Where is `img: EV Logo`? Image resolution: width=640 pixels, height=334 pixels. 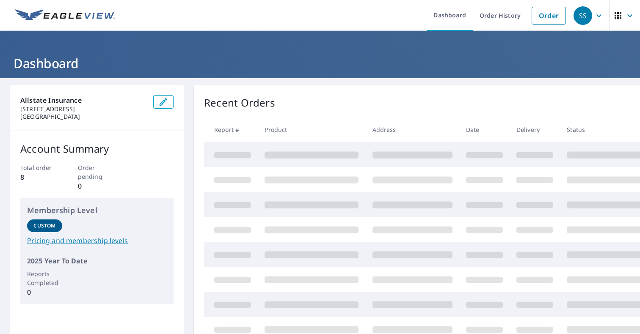
img: EV Logo is located at coordinates (65, 16).